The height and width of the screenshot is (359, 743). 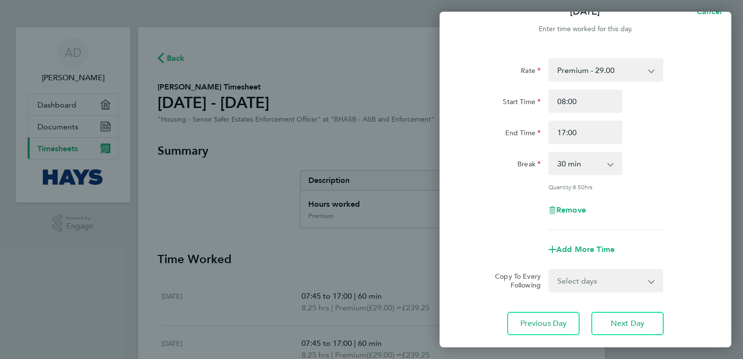 I want to click on span: 8.50, so click(x=578, y=187).